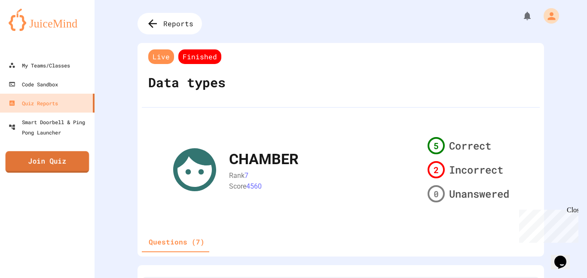 The image size is (587, 278). What do you see at coordinates (238, 186) in the screenshot?
I see `span: Score` at bounding box center [238, 186].